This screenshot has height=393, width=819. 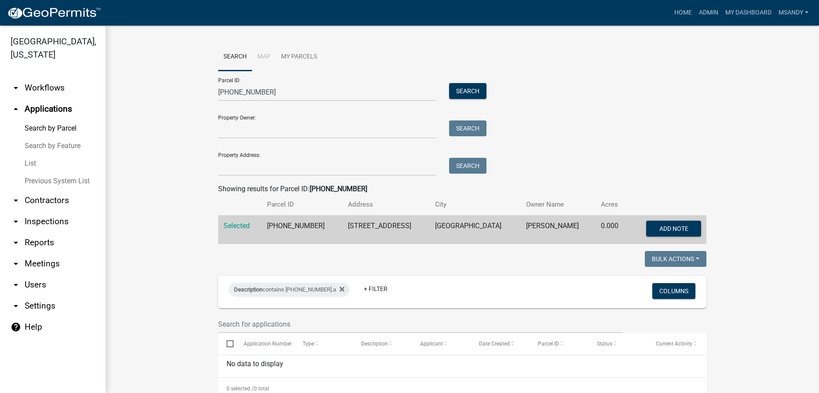 What do you see at coordinates (683, 13) in the screenshot?
I see `a: Home` at bounding box center [683, 13].